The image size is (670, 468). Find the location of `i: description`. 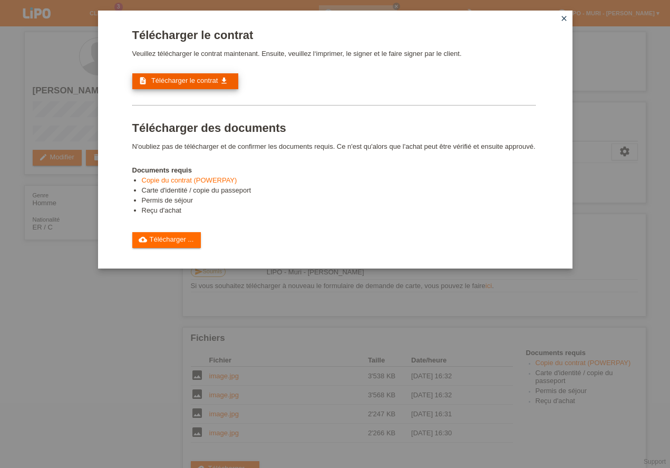

i: description is located at coordinates (143, 81).